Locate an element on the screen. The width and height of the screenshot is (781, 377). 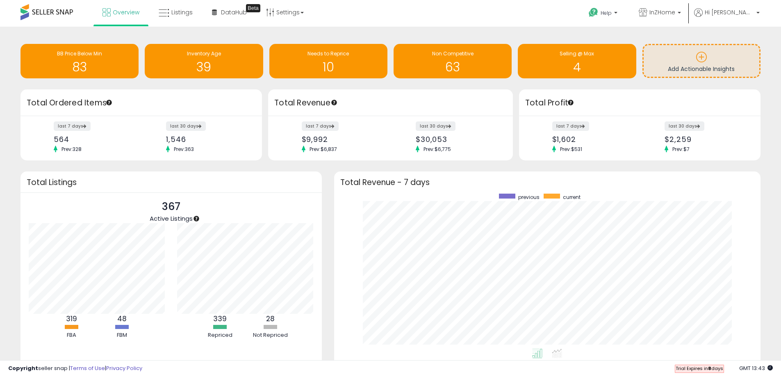
a: Help is located at coordinates (604, 14).